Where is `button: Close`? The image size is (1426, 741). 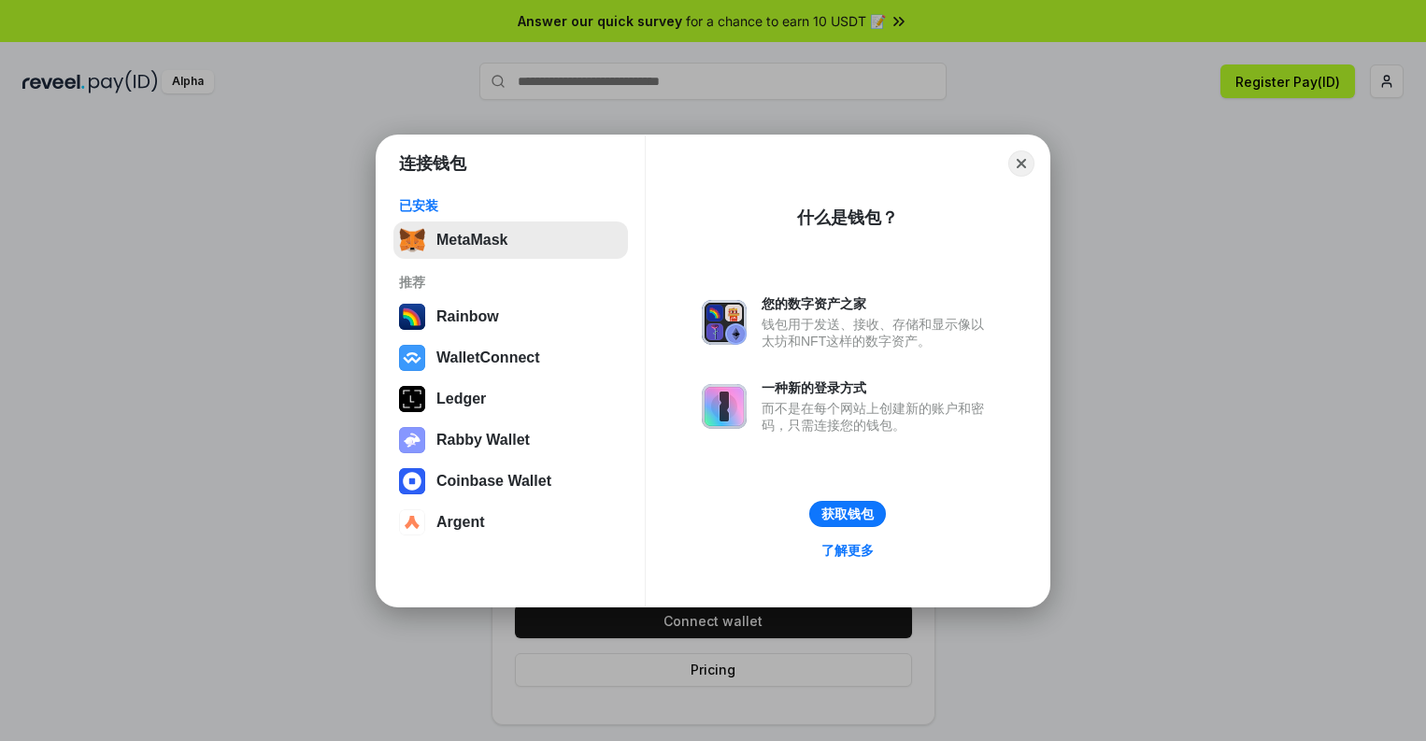 button: Close is located at coordinates (1021, 164).